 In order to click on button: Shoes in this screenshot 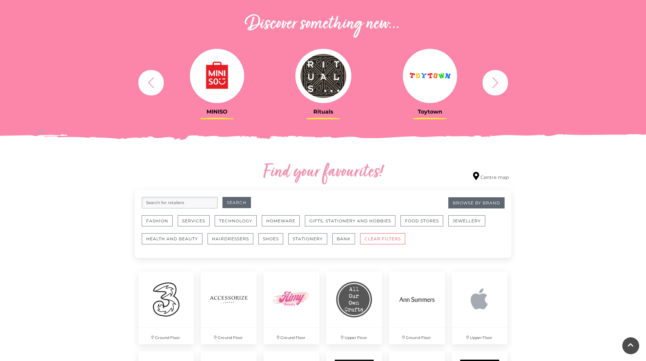, I will do `click(270, 239)`.